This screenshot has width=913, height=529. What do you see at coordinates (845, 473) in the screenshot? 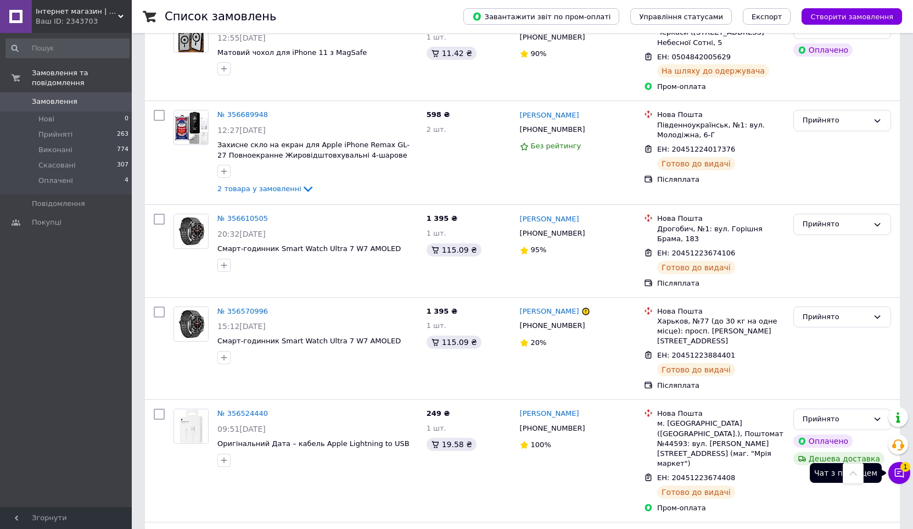
I see `div: Чат з покупцем` at bounding box center [845, 473].